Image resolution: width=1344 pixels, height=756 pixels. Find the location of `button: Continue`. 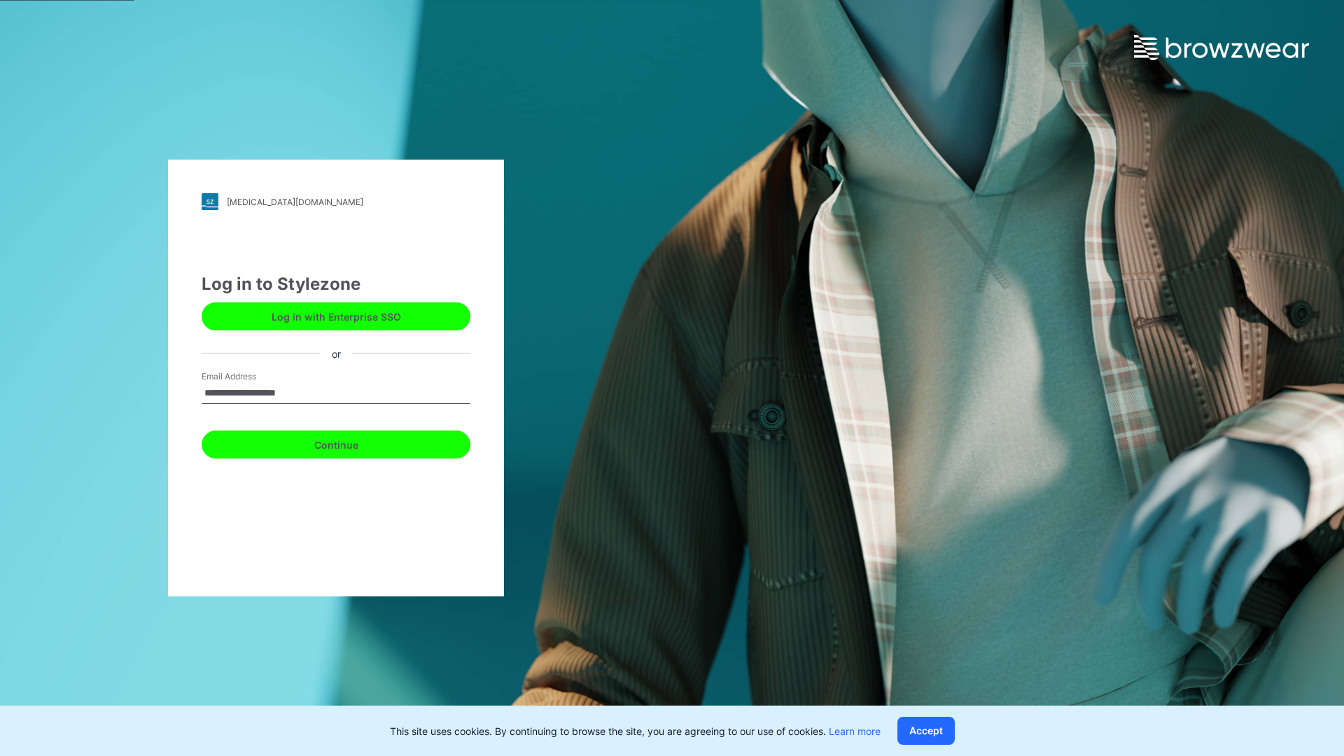

button: Continue is located at coordinates (336, 445).